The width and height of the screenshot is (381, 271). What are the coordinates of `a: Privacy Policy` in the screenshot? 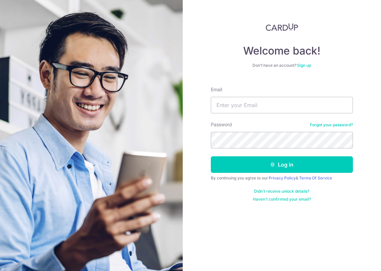 It's located at (282, 178).